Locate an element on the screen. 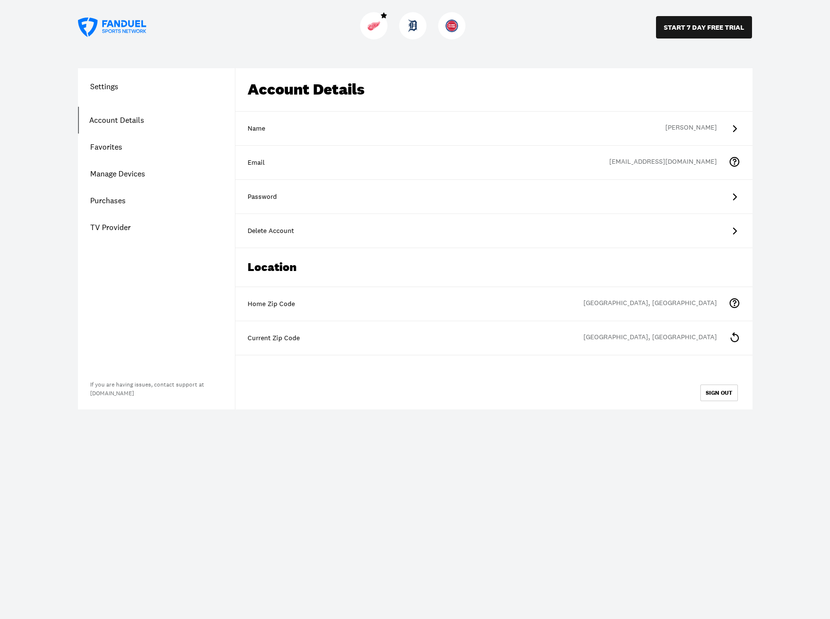 This screenshot has height=619, width=830. div: Password is located at coordinates (494, 197).